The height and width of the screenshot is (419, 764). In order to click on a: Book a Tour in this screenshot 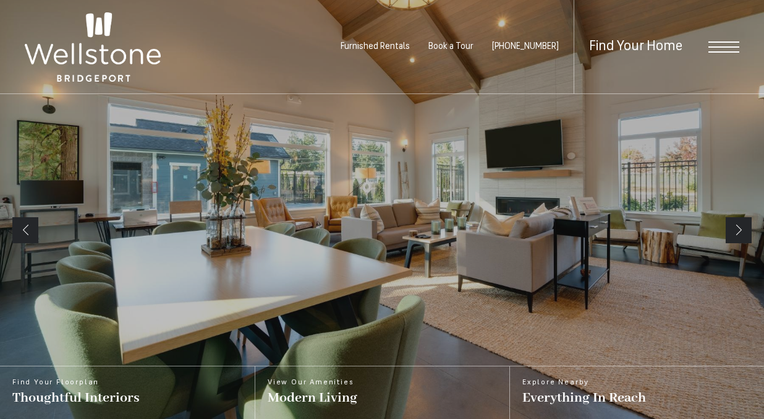, I will do `click(451, 46)`.